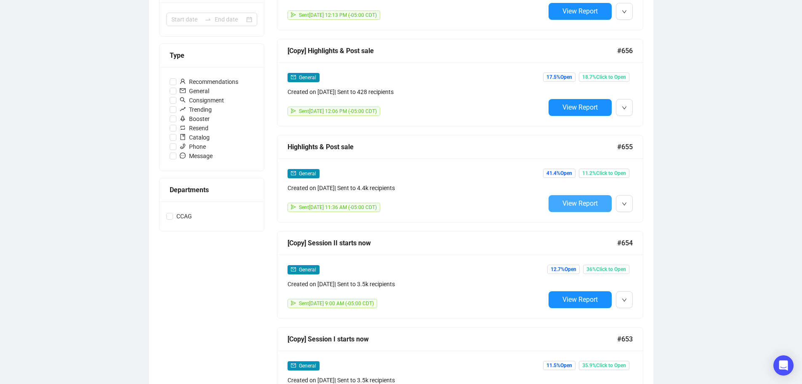 This screenshot has width=802, height=384. Describe the element at coordinates (209, 82) in the screenshot. I see `span: Recommendations` at that location.